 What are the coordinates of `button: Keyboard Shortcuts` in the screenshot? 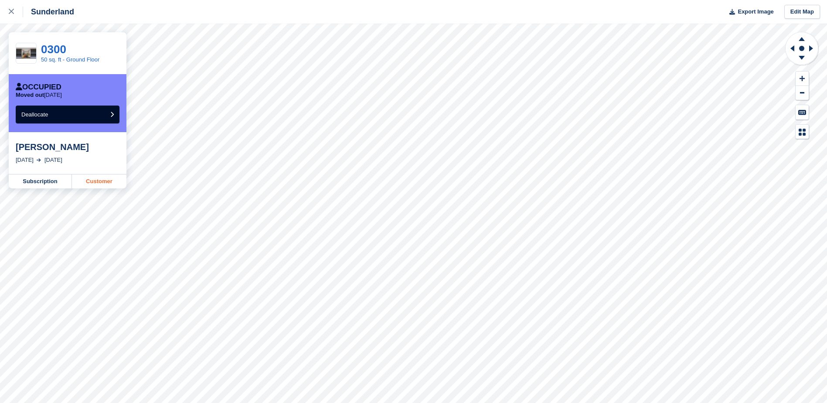 It's located at (802, 112).